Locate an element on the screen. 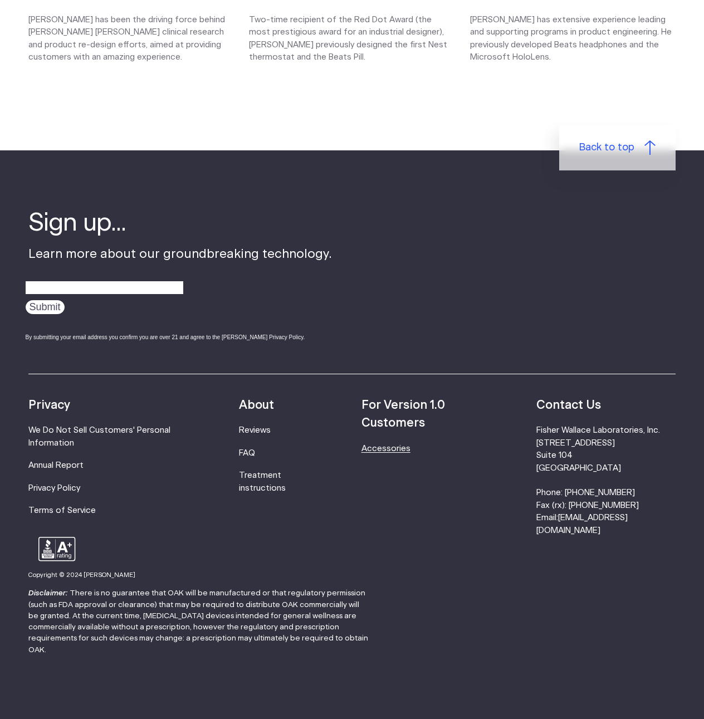 The width and height of the screenshot is (704, 719). a: Back to top is located at coordinates (617, 148).